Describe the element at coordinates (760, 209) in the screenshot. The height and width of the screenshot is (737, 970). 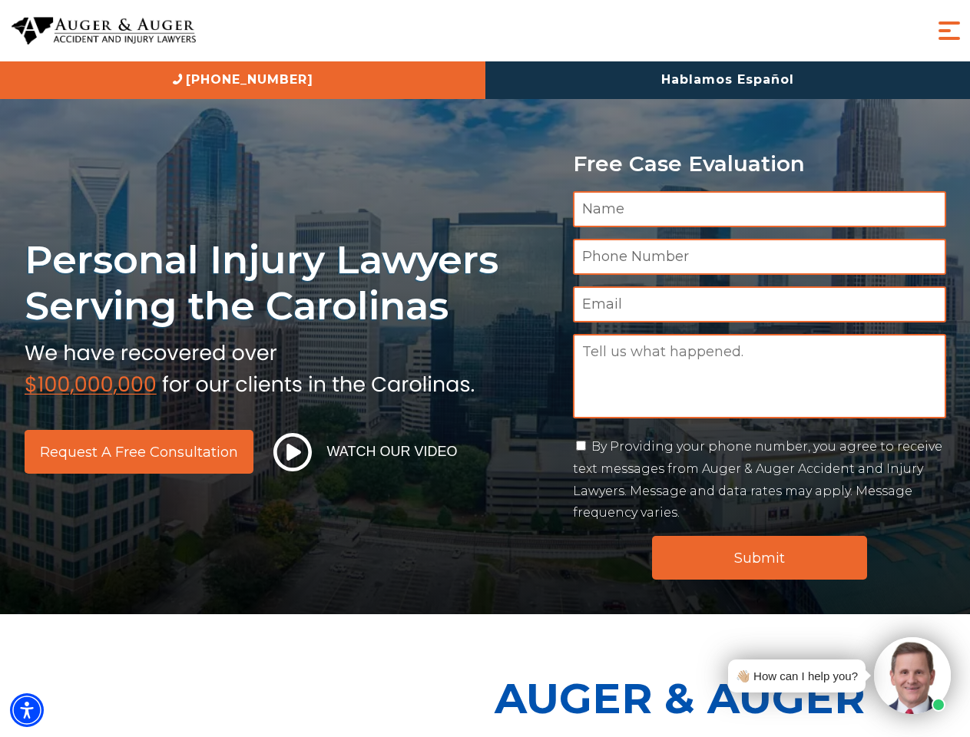
I see `input: Name` at that location.